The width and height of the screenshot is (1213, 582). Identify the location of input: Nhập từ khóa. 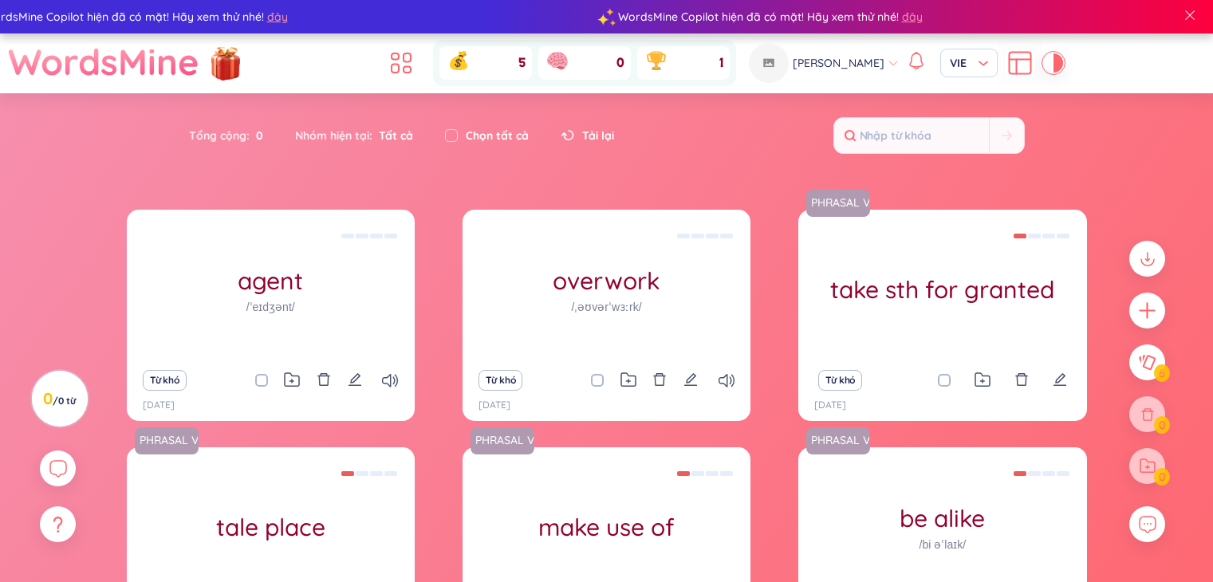
(912, 136).